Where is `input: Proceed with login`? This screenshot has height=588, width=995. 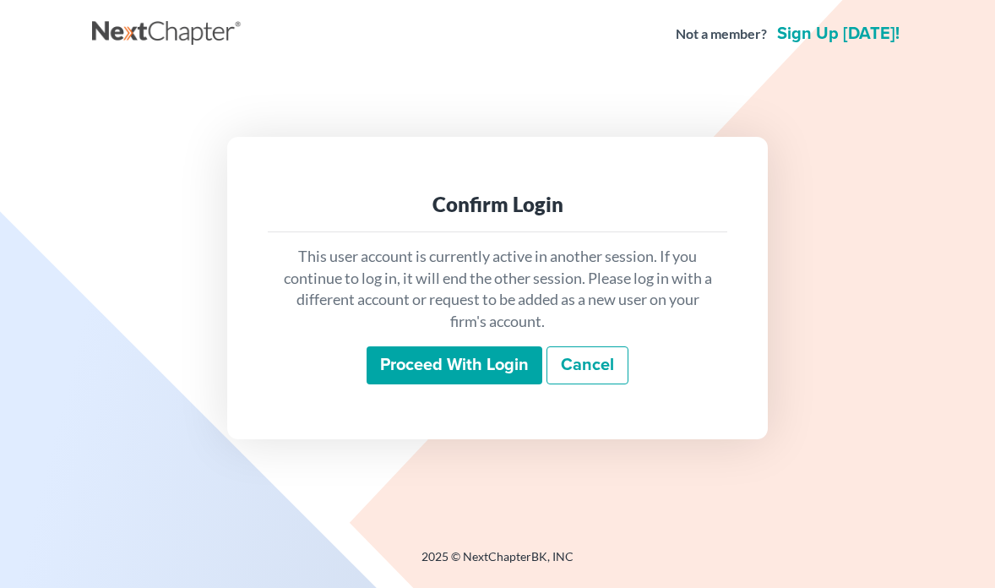 input: Proceed with login is located at coordinates (454, 366).